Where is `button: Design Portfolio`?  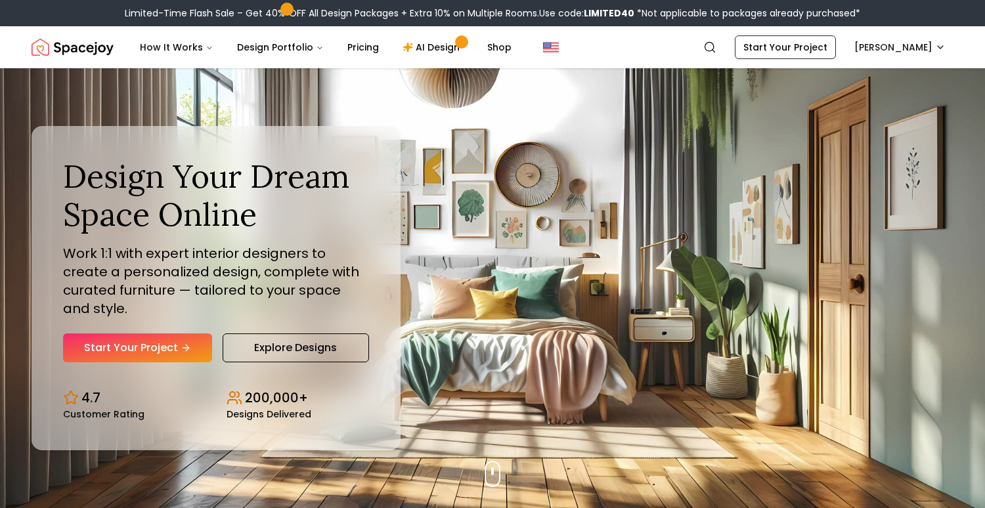
button: Design Portfolio is located at coordinates (280, 47).